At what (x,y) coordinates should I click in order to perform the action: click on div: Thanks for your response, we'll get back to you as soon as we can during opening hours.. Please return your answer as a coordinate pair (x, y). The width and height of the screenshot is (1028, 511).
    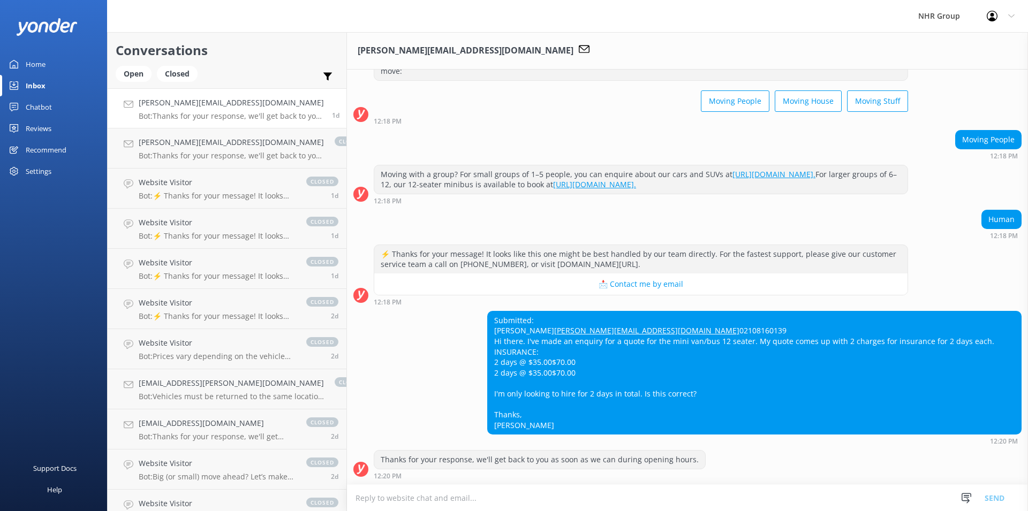
    Looking at the image, I should click on (540, 460).